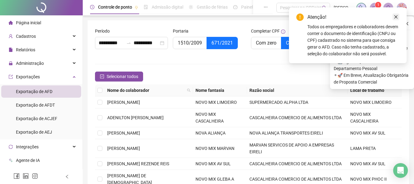 This screenshot has width=414, height=184. What do you see at coordinates (146, 7) in the screenshot?
I see `span: file-done` at bounding box center [146, 7].